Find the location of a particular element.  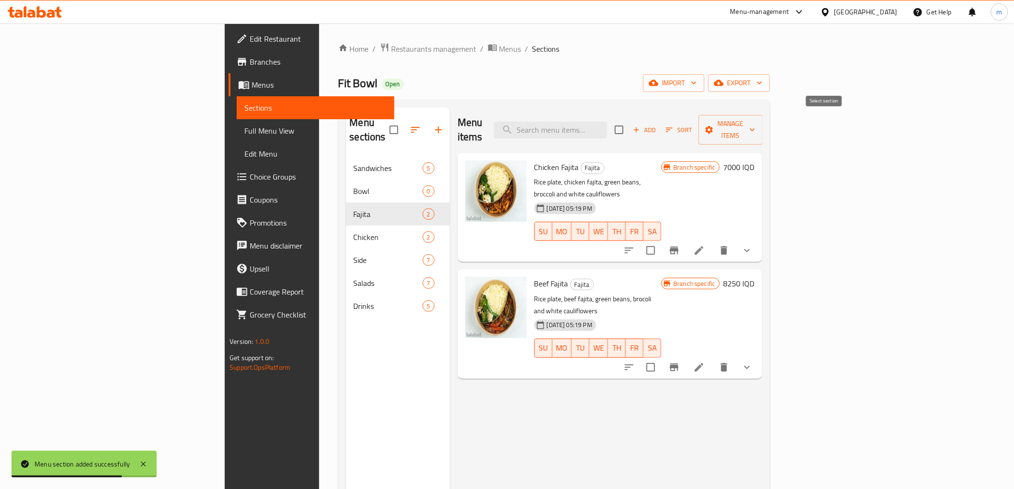

span: Restaurants management is located at coordinates (434, 49).